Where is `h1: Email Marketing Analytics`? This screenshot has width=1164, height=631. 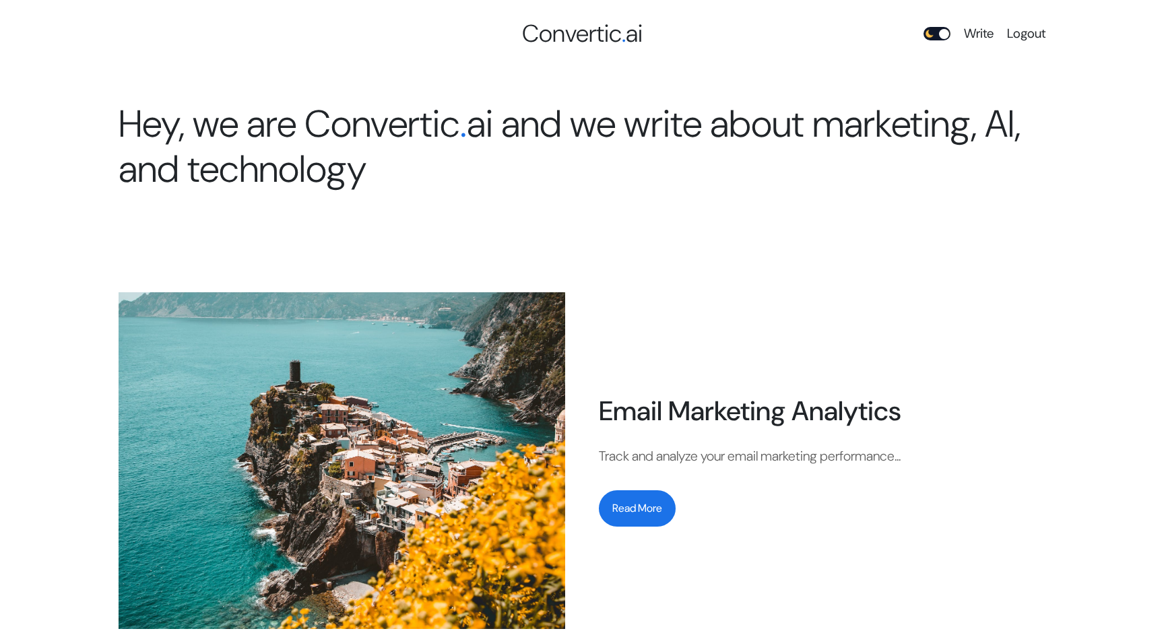
h1: Email Marketing Analytics is located at coordinates (822, 411).